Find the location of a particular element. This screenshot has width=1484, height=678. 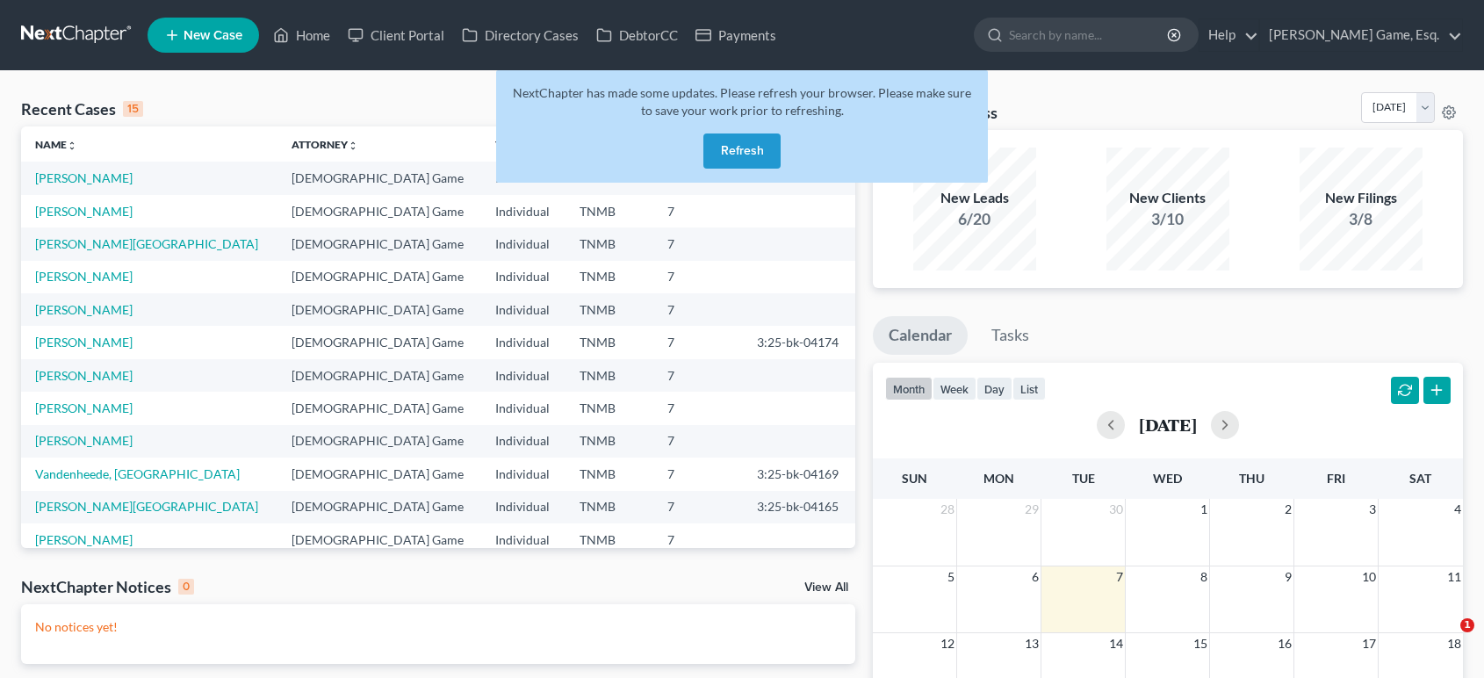

button: day is located at coordinates (994, 388).